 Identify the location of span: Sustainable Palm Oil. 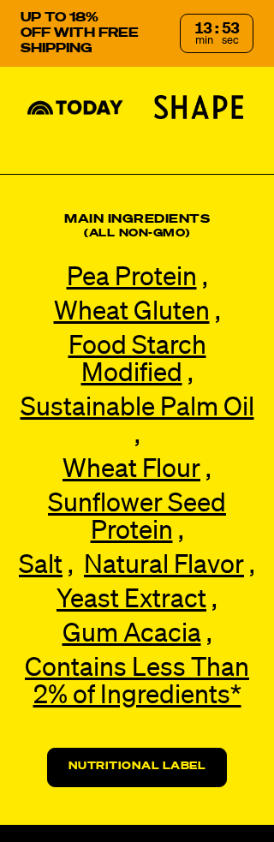
(137, 409).